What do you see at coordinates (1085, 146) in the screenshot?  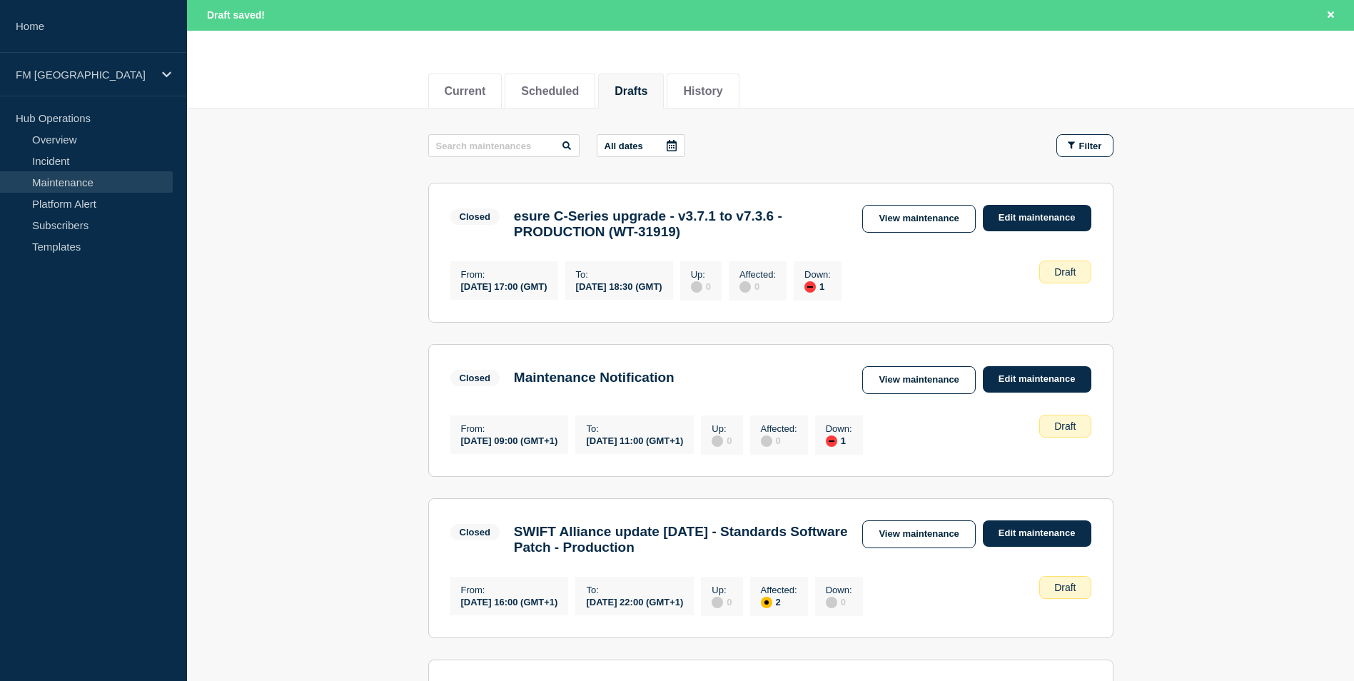 I see `button: Filter` at bounding box center [1085, 146].